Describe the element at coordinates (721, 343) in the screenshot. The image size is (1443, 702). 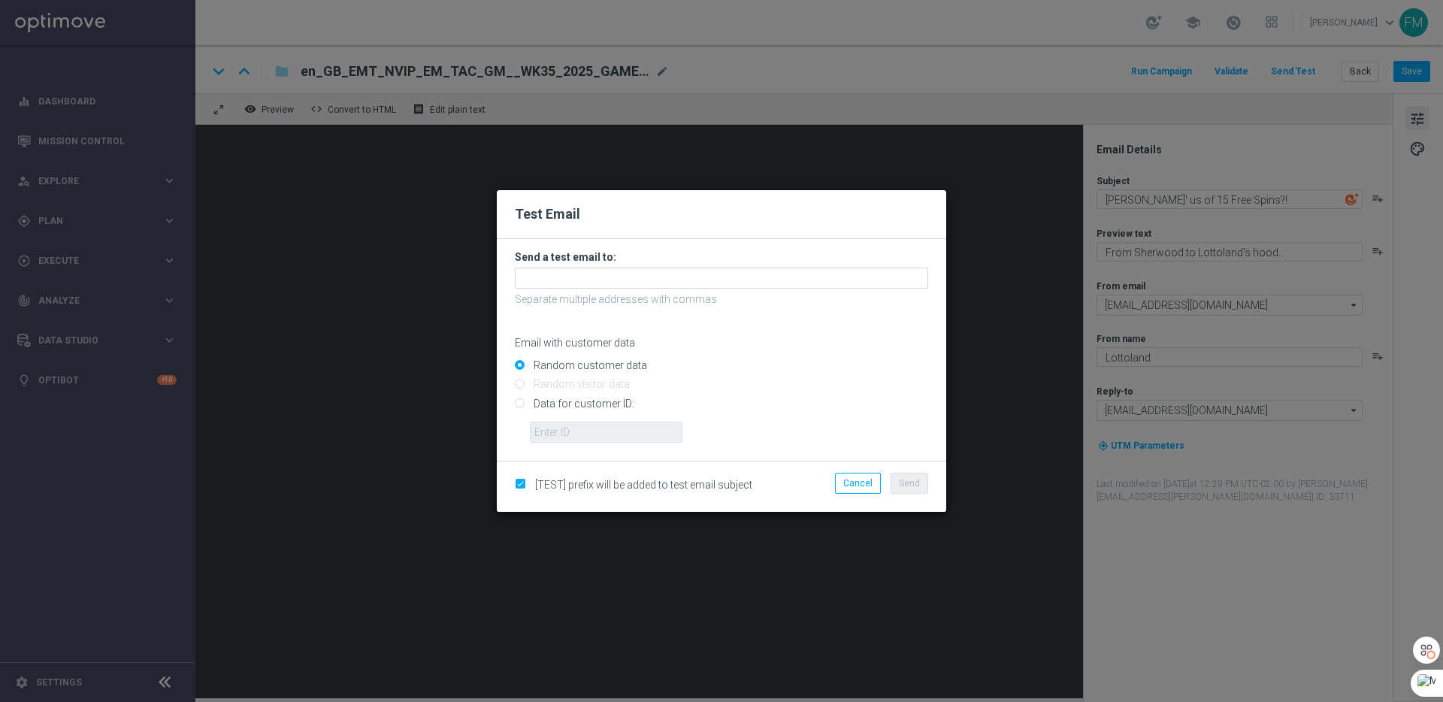
I see `p: Email with customer data` at that location.